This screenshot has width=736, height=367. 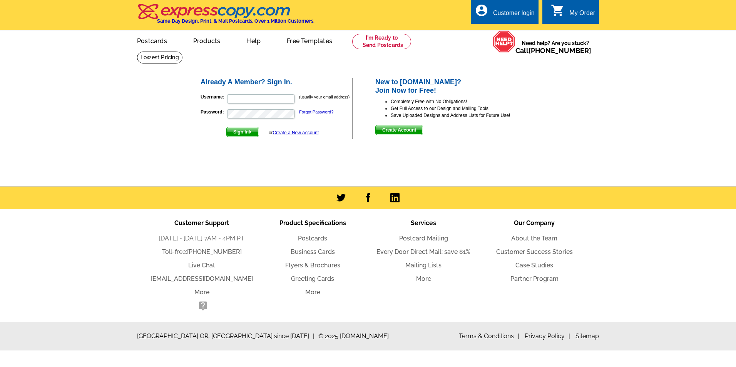 What do you see at coordinates (250, 132) in the screenshot?
I see `img: button-next-arrow-white.png` at bounding box center [250, 132].